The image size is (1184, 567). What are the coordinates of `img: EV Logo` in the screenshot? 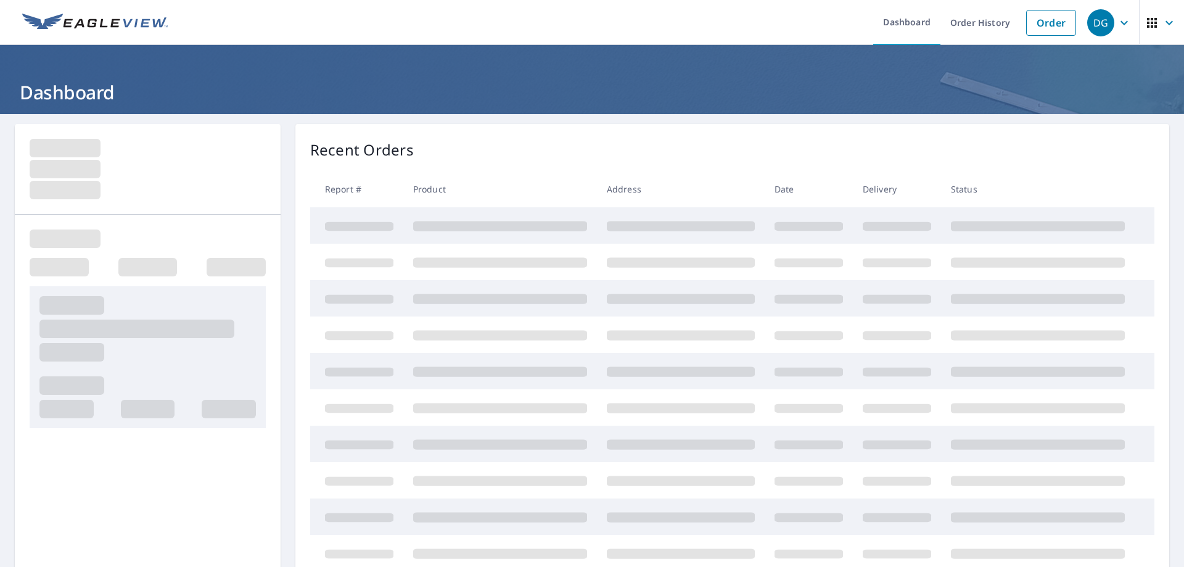 It's located at (95, 23).